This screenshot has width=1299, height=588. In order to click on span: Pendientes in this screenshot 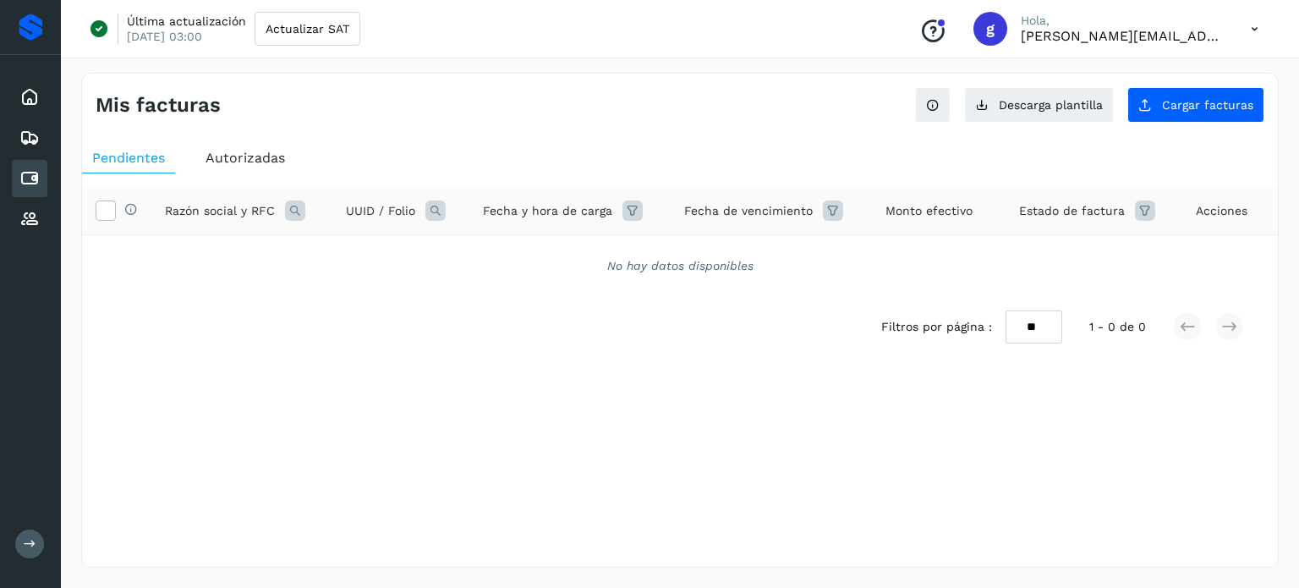, I will do `click(129, 157)`.